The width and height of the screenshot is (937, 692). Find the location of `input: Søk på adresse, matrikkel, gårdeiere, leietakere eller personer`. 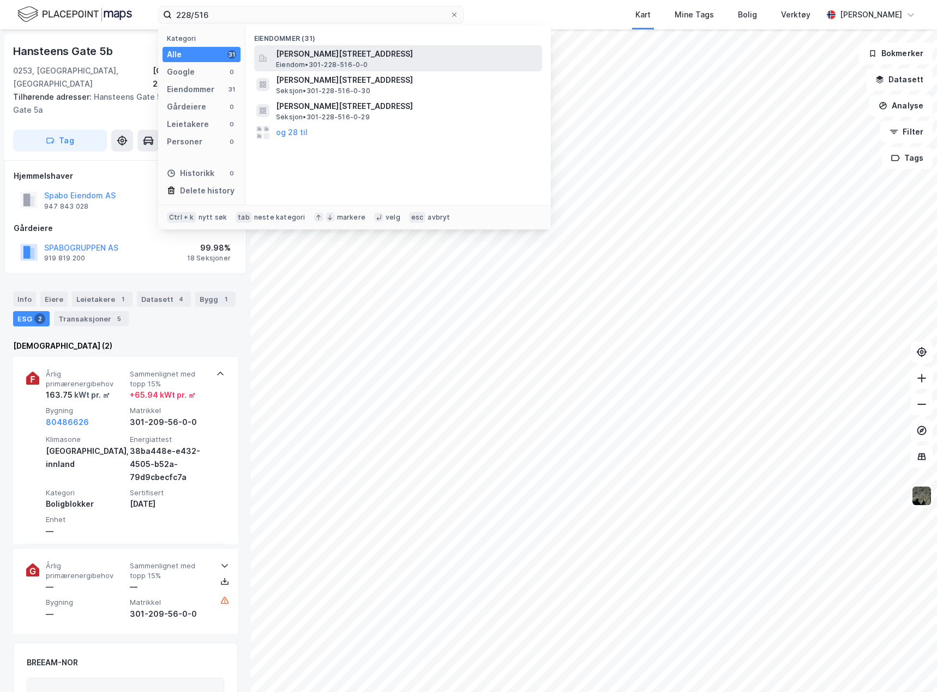

input: Søk på adresse, matrikkel, gårdeiere, leietakere eller personer is located at coordinates (311, 15).